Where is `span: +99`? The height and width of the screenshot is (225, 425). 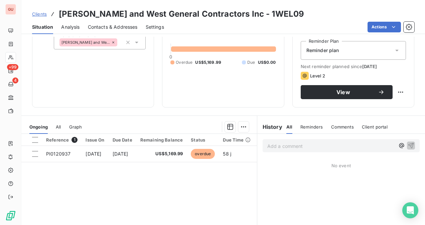
span: +99 is located at coordinates (13, 67).